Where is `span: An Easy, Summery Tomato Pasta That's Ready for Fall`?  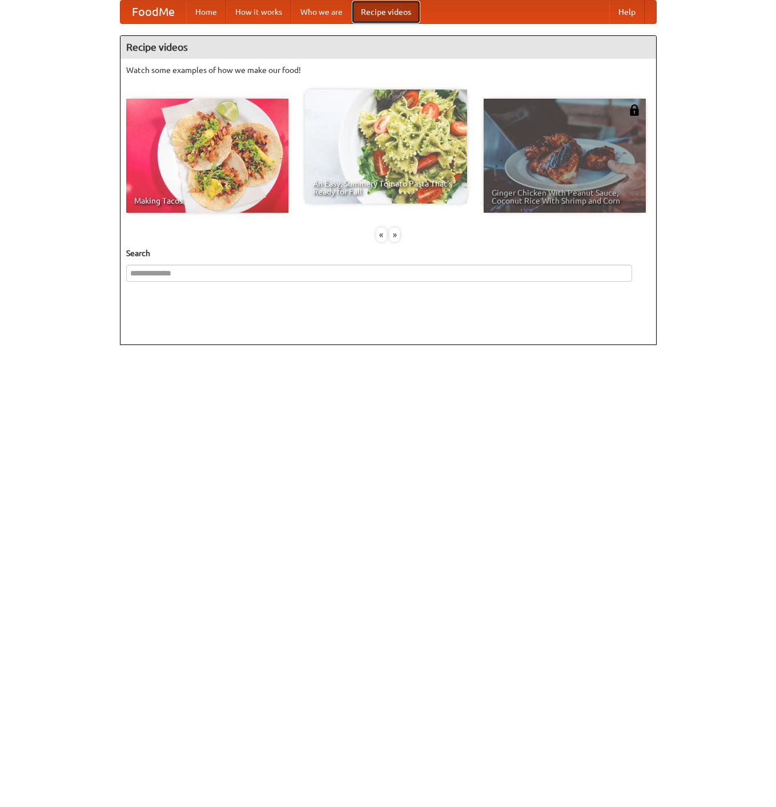 span: An Easy, Summery Tomato Pasta That's Ready for Fall is located at coordinates (386, 188).